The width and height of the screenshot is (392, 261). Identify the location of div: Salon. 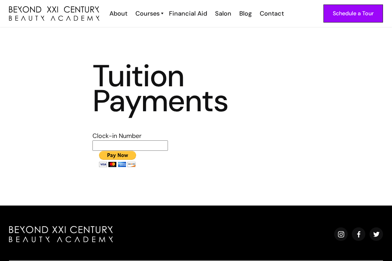
(223, 13).